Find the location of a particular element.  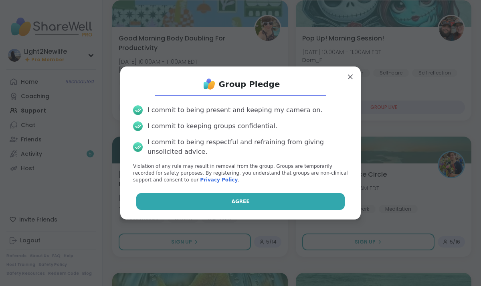

button: Agree is located at coordinates (240, 202).